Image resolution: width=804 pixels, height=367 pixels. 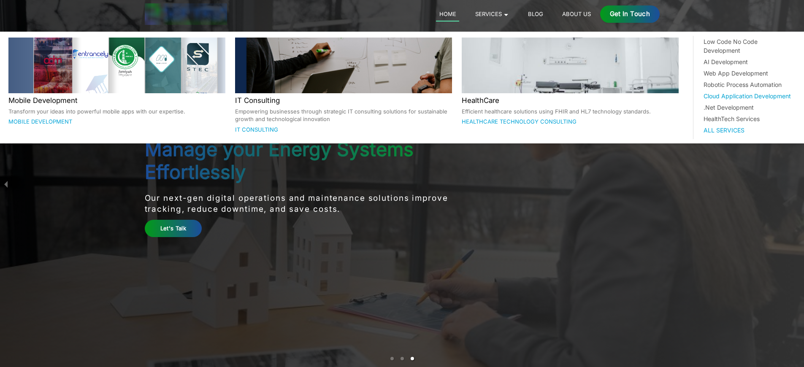 I want to click on div: AI Development, so click(x=748, y=62).